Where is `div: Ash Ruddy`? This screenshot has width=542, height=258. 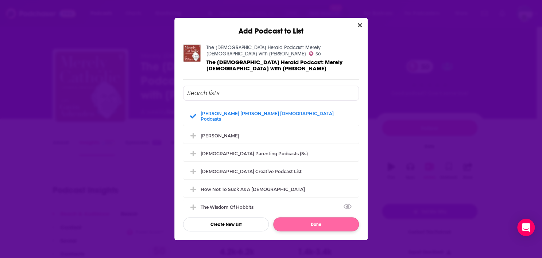
div: Ash Ruddy is located at coordinates (271, 136).